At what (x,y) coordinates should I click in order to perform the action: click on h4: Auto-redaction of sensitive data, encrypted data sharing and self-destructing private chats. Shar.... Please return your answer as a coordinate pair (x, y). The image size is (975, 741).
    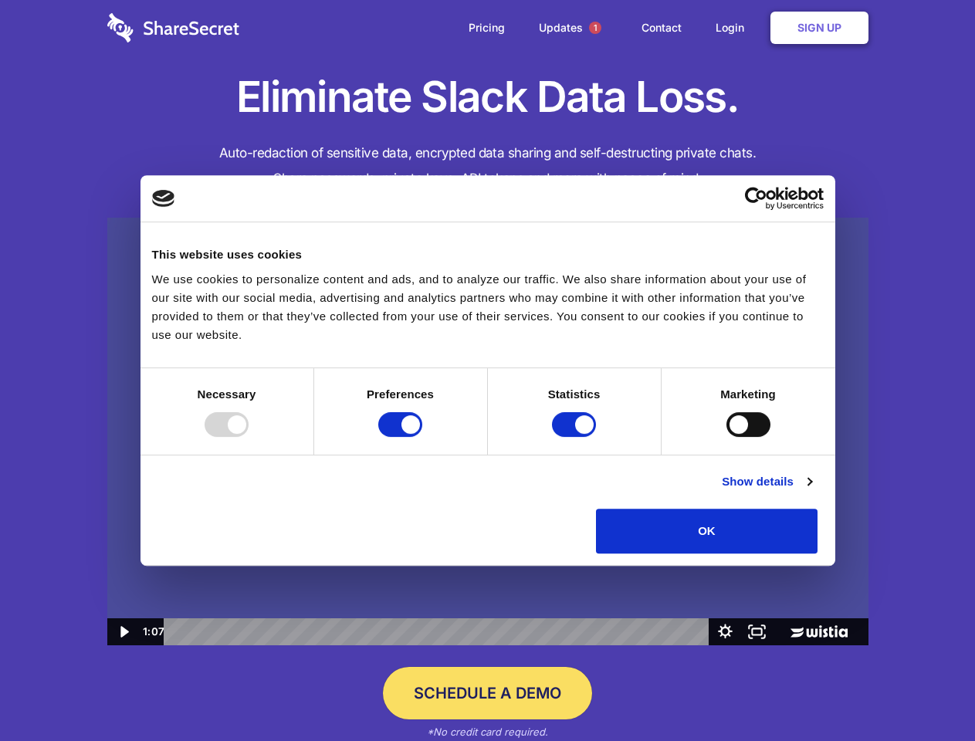
    Looking at the image, I should click on (488, 166).